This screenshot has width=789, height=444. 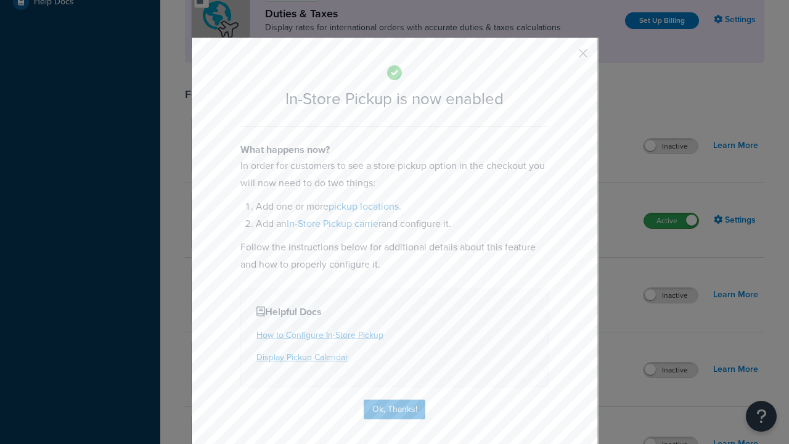 What do you see at coordinates (395, 99) in the screenshot?
I see `h2: In-Store Pickup is now enabled` at bounding box center [395, 99].